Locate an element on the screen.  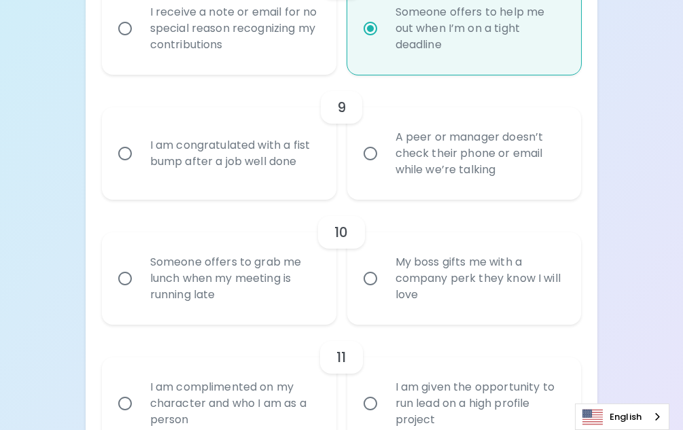
div: Language is located at coordinates (622, 417).